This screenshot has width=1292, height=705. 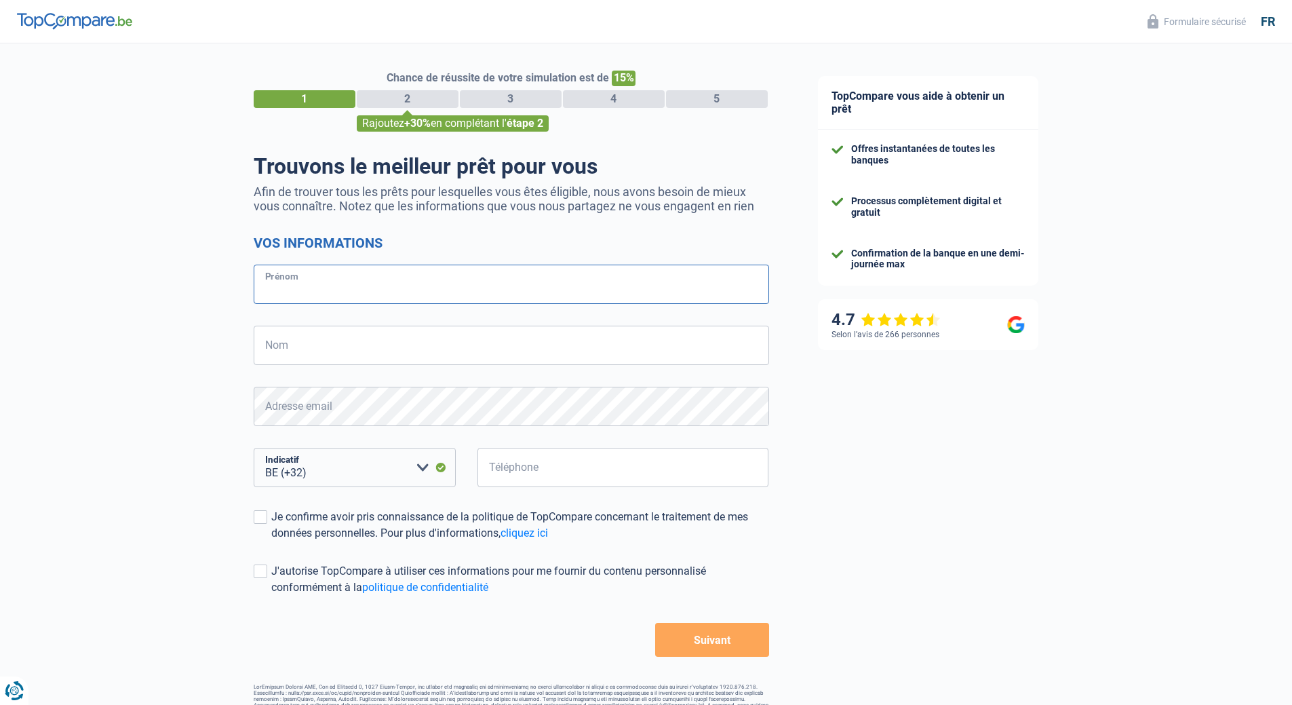 I want to click on div: Je confirme avoir pris connaissance de la politique de TopCompare concernant le traitement de mes..., so click(x=520, y=525).